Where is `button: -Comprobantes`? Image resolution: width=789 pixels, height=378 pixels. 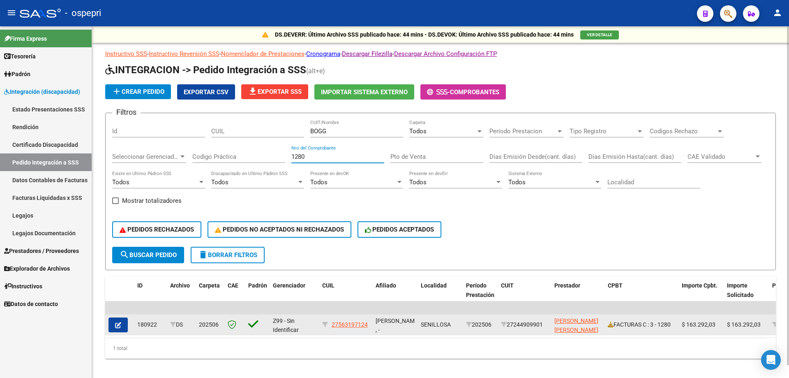 button: -Comprobantes is located at coordinates (463, 92).